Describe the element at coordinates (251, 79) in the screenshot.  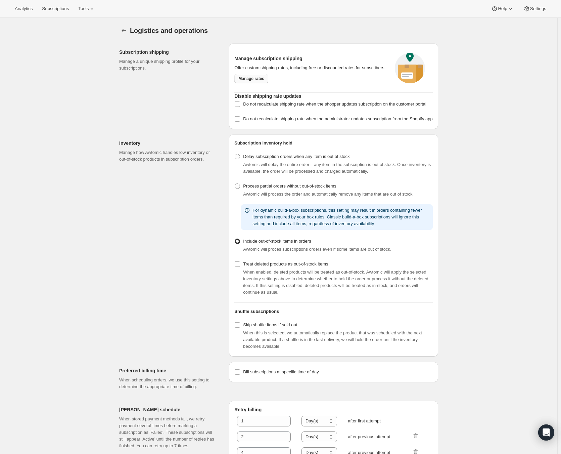
I see `span: Manage rates` at that location.